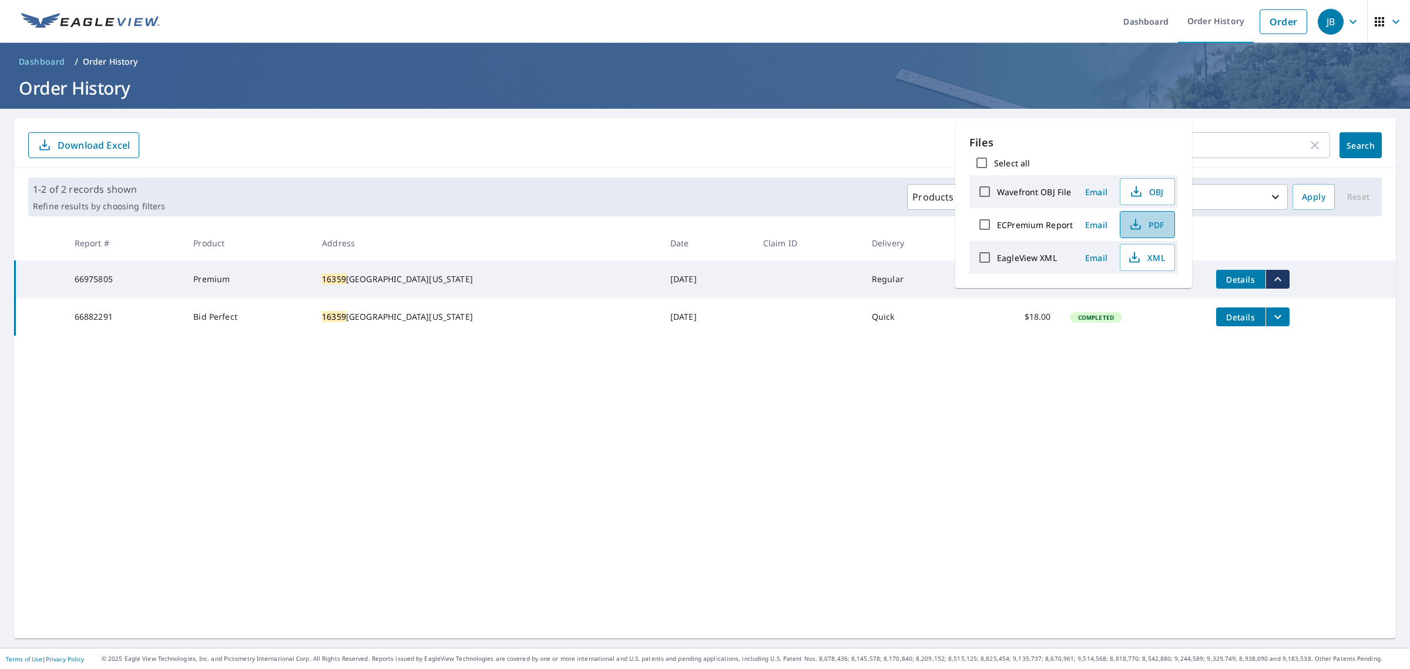 This screenshot has height=669, width=1410. Describe the element at coordinates (1027, 257) in the screenshot. I see `label: EagleView XML` at that location.